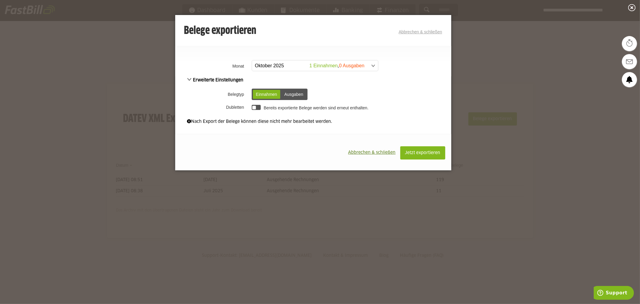 Image resolution: width=640 pixels, height=304 pixels. What do you see at coordinates (213, 66) in the screenshot?
I see `th: Monat` at bounding box center [213, 66].